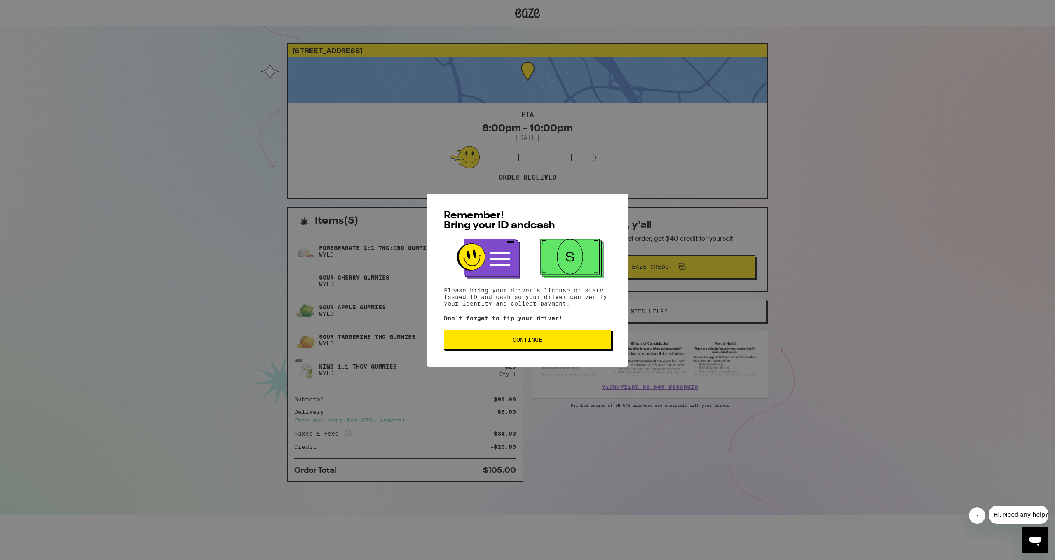  Describe the element at coordinates (32, 9) in the screenshot. I see `span: Hi. Need any help?` at that location.